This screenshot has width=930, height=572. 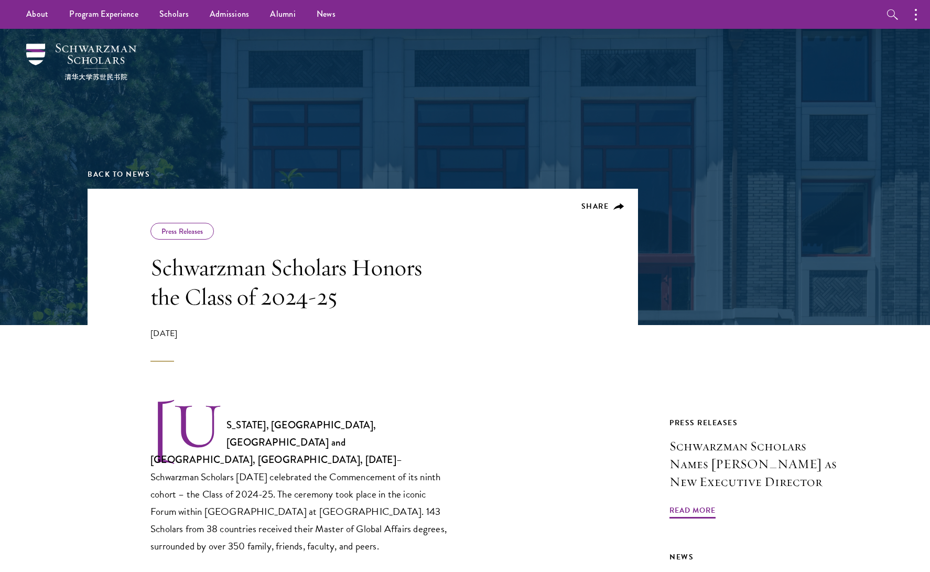 What do you see at coordinates (603, 207) in the screenshot?
I see `button: Share` at bounding box center [603, 207].